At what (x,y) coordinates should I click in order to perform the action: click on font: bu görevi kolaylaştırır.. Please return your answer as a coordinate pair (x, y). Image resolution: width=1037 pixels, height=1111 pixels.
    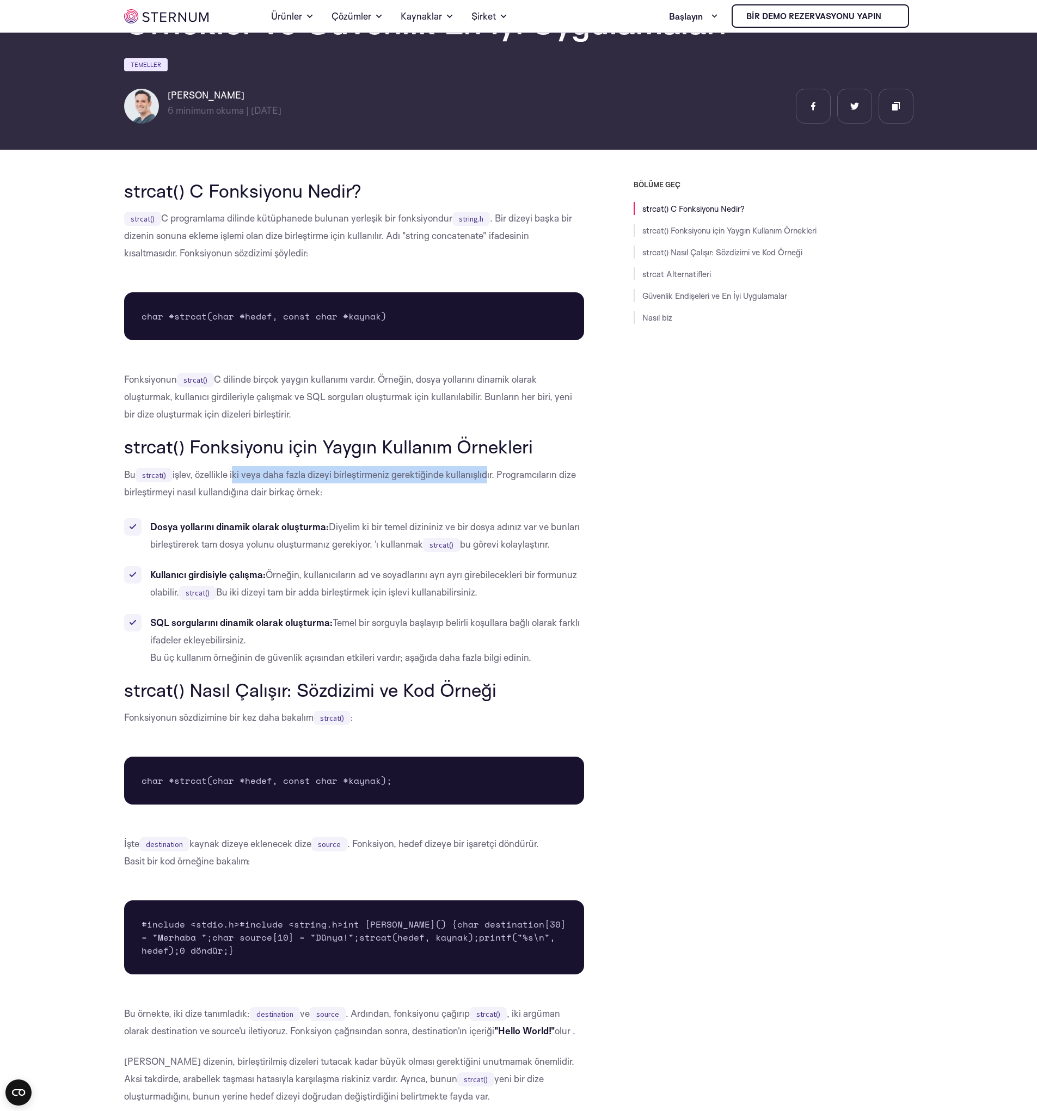
    Looking at the image, I should click on (505, 544).